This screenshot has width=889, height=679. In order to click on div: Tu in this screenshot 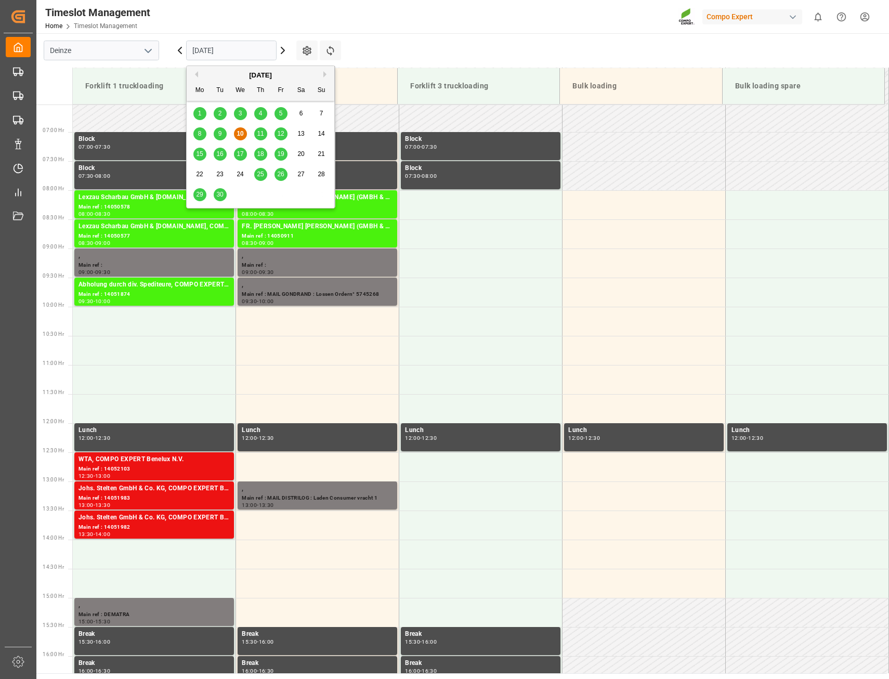, I will do `click(220, 90)`.